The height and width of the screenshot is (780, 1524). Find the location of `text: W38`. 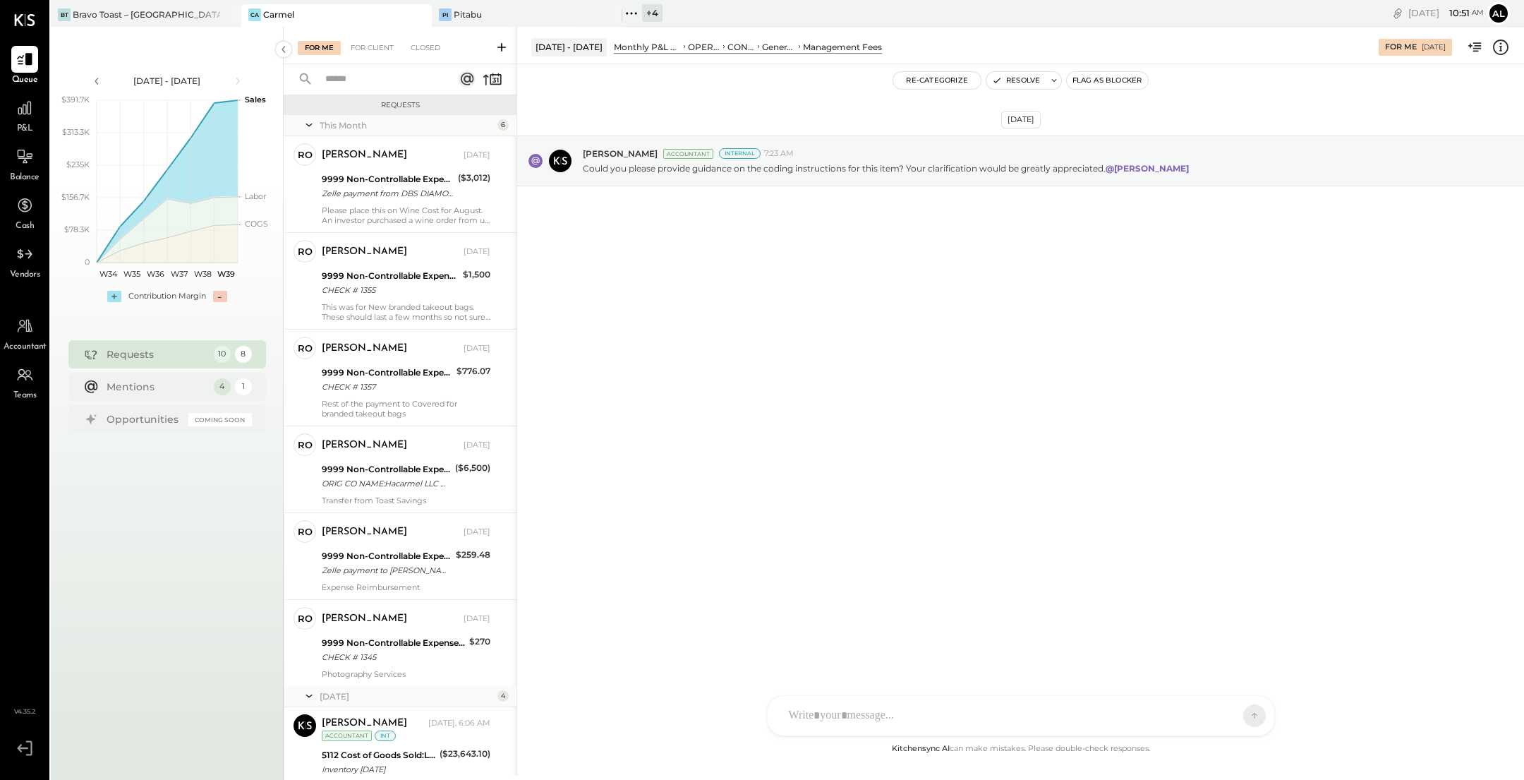

text: W38 is located at coordinates (202, 274).